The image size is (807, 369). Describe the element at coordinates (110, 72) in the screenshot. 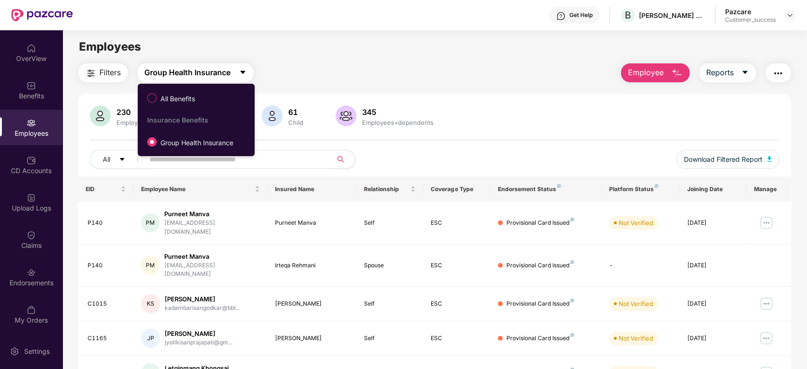

I see `span: Filters` at that location.